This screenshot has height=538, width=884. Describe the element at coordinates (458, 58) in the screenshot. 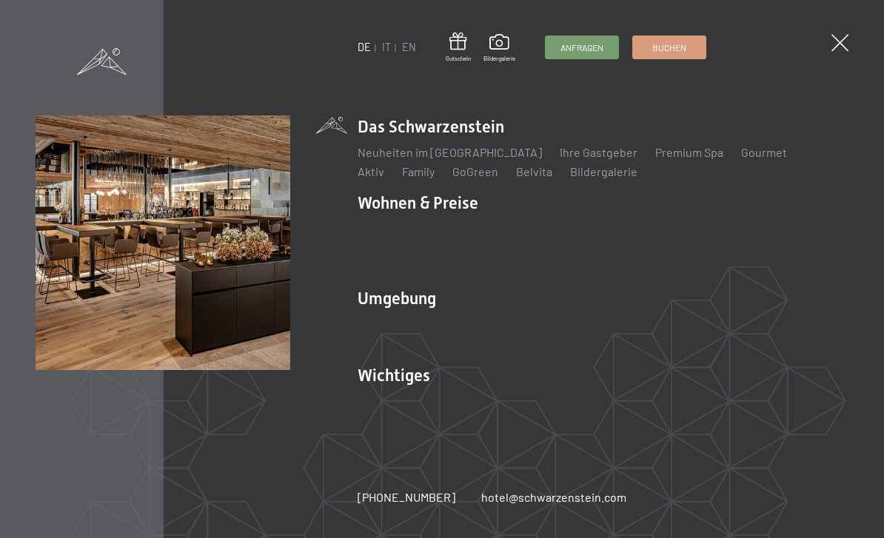

I see `span: Gutschein` at that location.